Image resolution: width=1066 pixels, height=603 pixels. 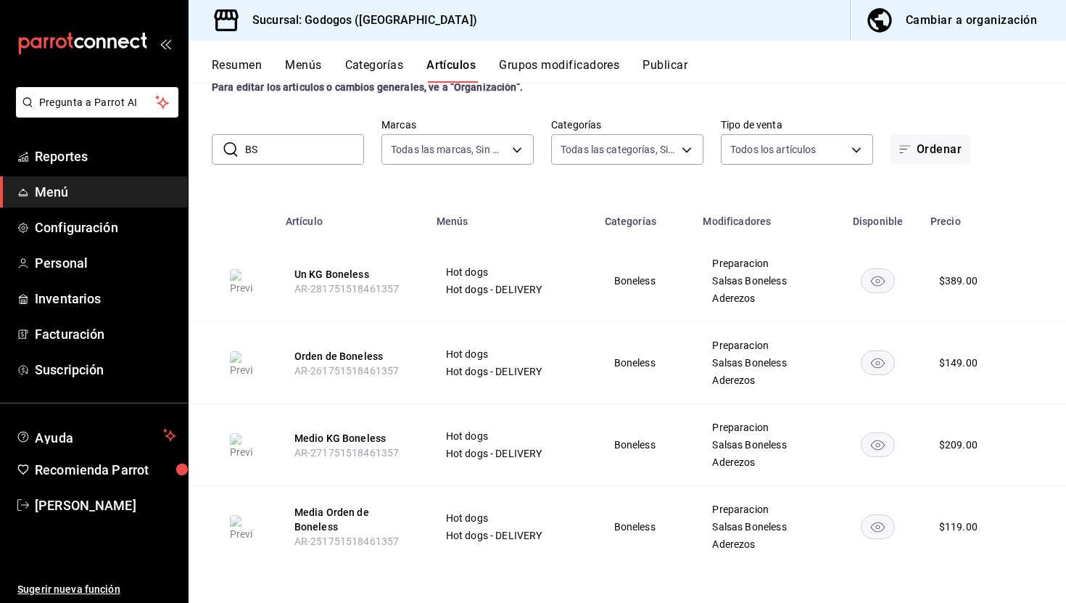 I want to click on span: Sugerir nueva función, so click(x=96, y=589).